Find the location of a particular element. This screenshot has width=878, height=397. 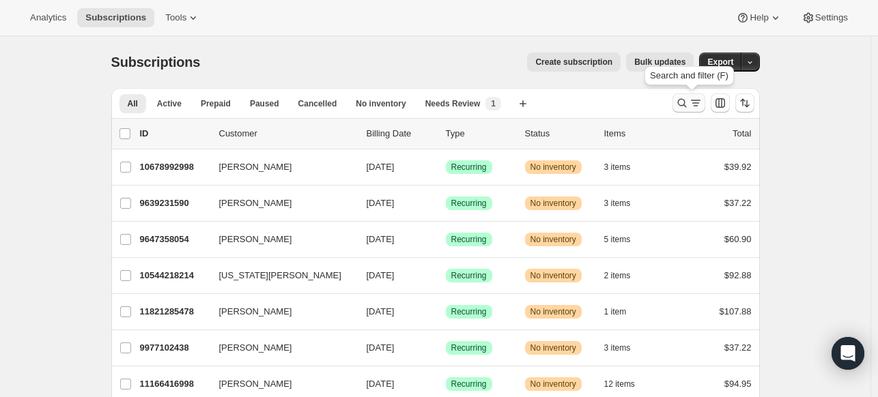

button: Sort the results is located at coordinates (745, 103).